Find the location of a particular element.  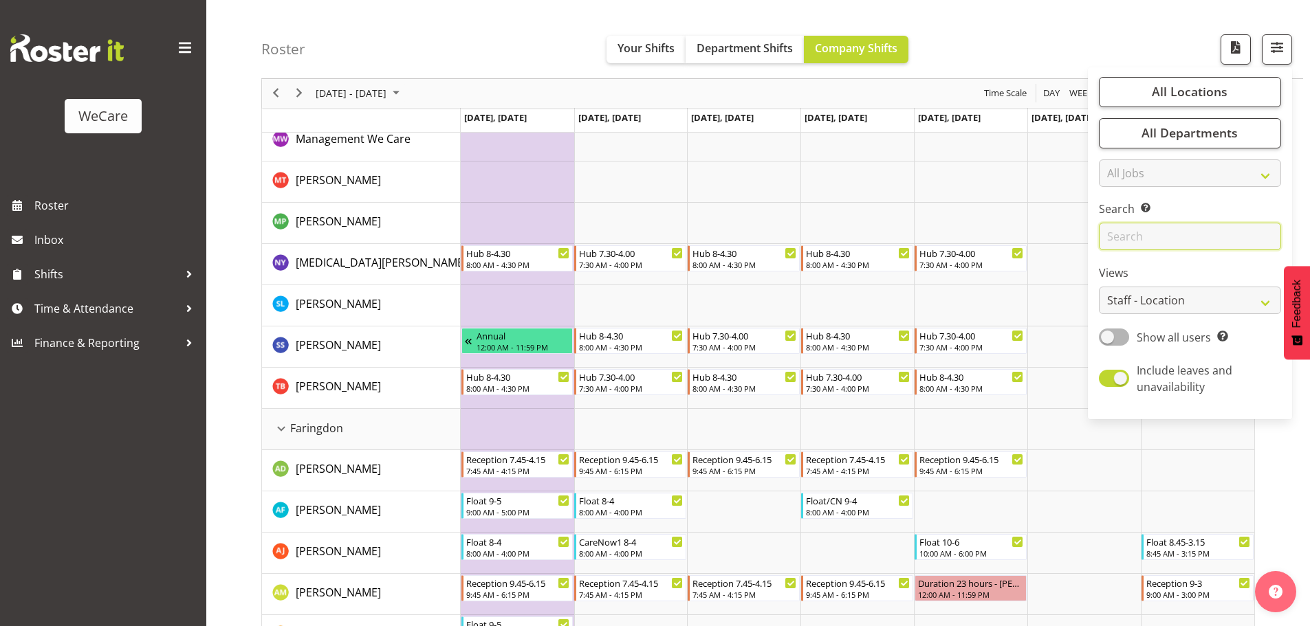

div: Float 9-5 is located at coordinates (518, 501).